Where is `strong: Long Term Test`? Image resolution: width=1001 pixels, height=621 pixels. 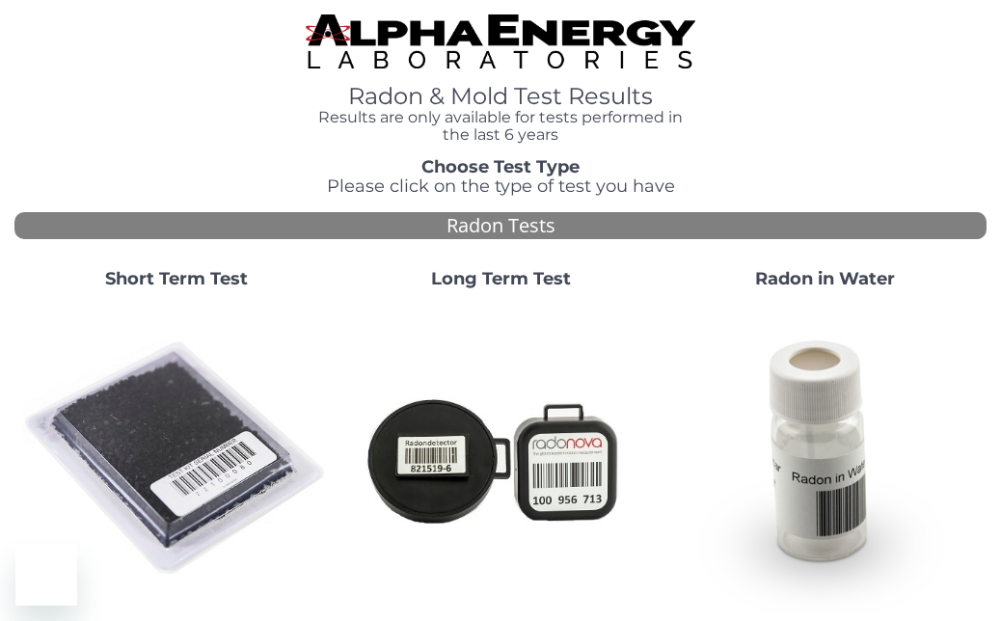 strong: Long Term Test is located at coordinates (500, 279).